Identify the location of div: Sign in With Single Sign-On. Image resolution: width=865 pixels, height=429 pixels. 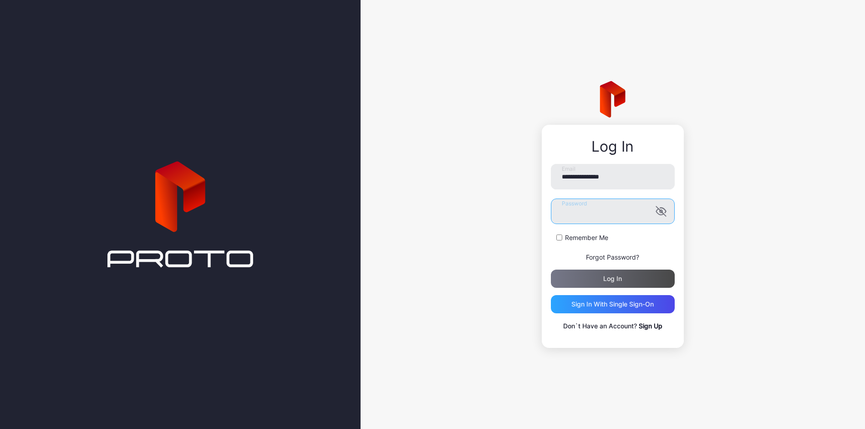
(613, 304).